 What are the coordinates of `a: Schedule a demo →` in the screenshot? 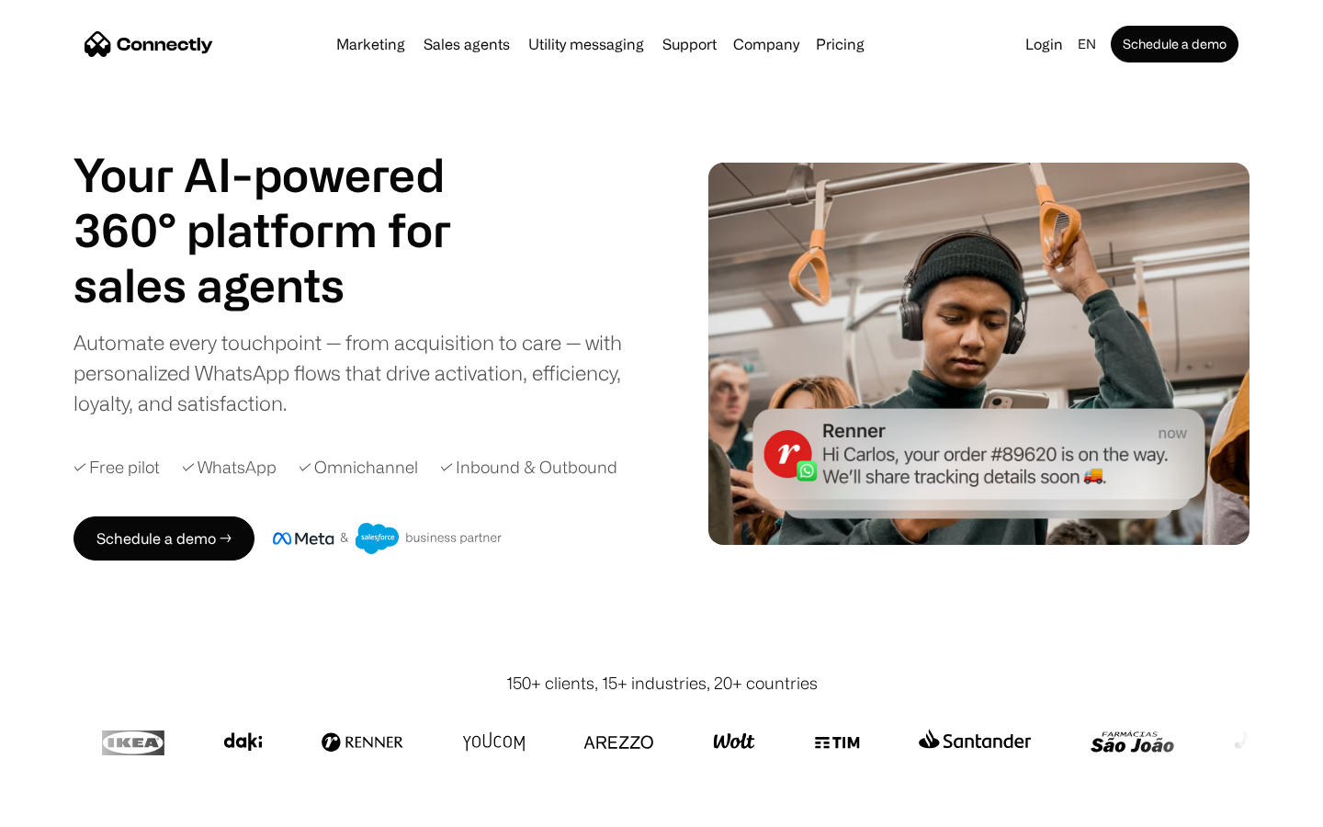 It's located at (163, 538).